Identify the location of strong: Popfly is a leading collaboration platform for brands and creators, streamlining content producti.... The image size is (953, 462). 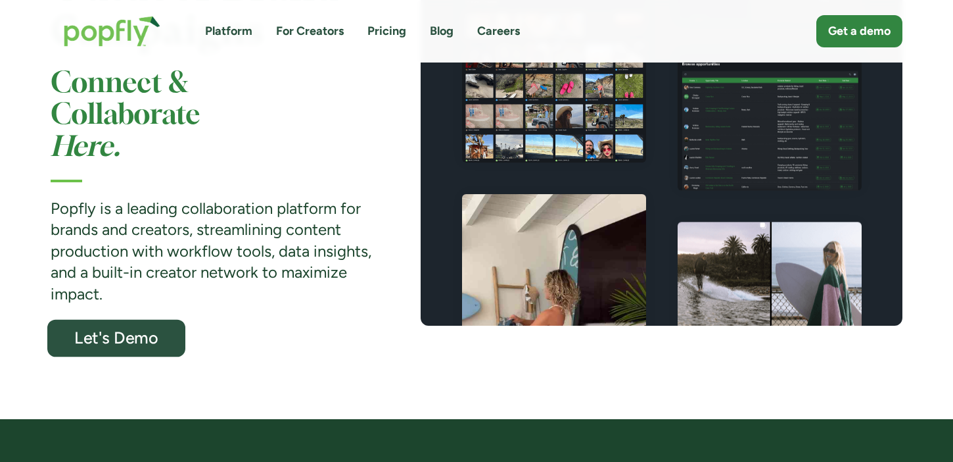
(211, 250).